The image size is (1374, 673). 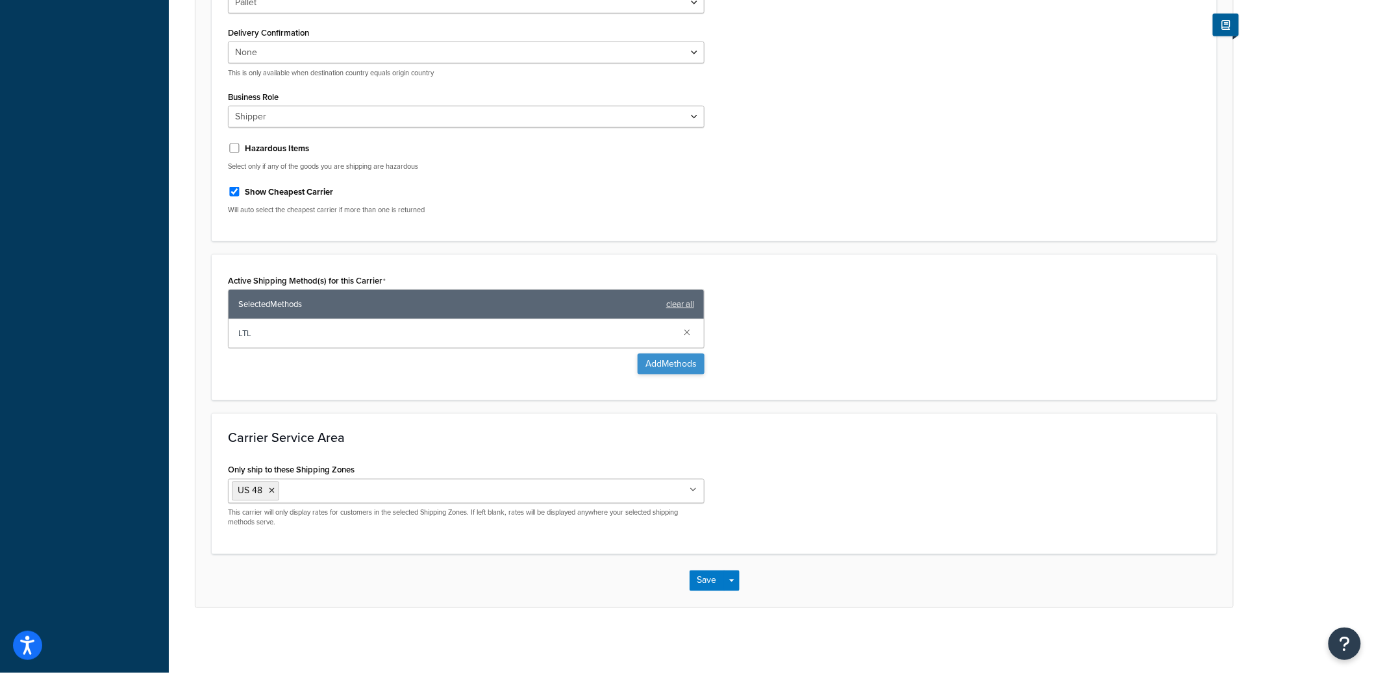 What do you see at coordinates (1344, 644) in the screenshot?
I see `button: Open Resource Center` at bounding box center [1344, 644].